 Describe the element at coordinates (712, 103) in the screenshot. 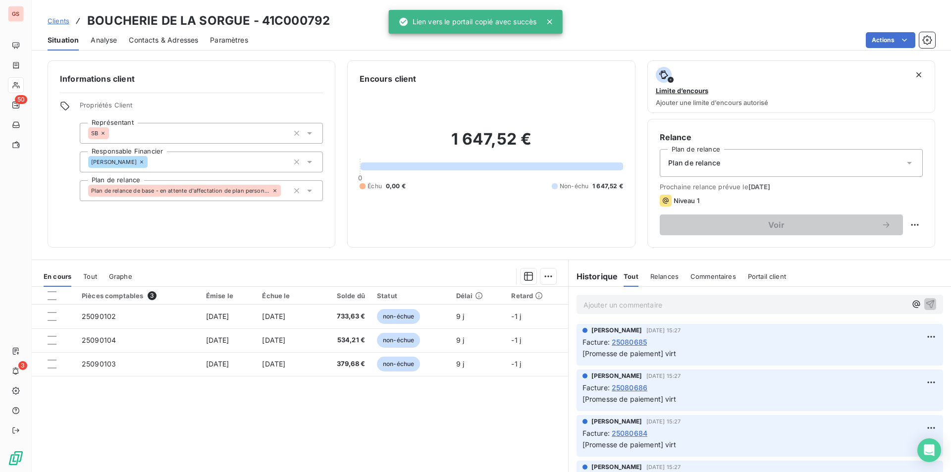

I see `span: Ajouter une limite d’encours autorisé` at that location.